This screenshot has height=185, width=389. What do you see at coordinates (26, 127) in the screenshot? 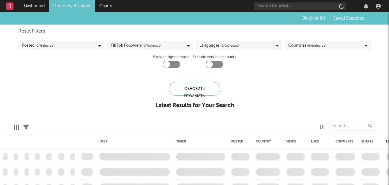
I see `div: Filters` at bounding box center [26, 127].